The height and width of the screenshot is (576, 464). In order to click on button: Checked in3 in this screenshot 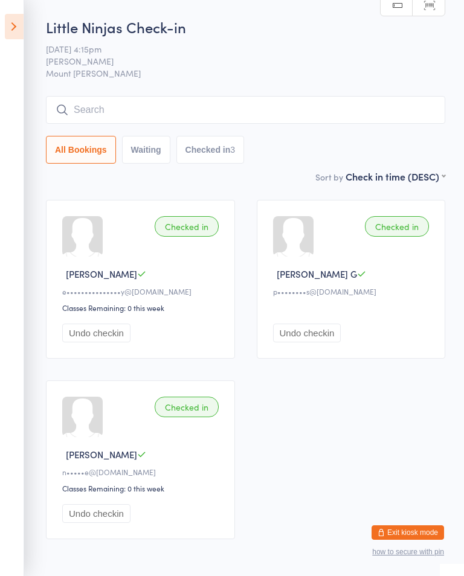, I will do `click(210, 150)`.